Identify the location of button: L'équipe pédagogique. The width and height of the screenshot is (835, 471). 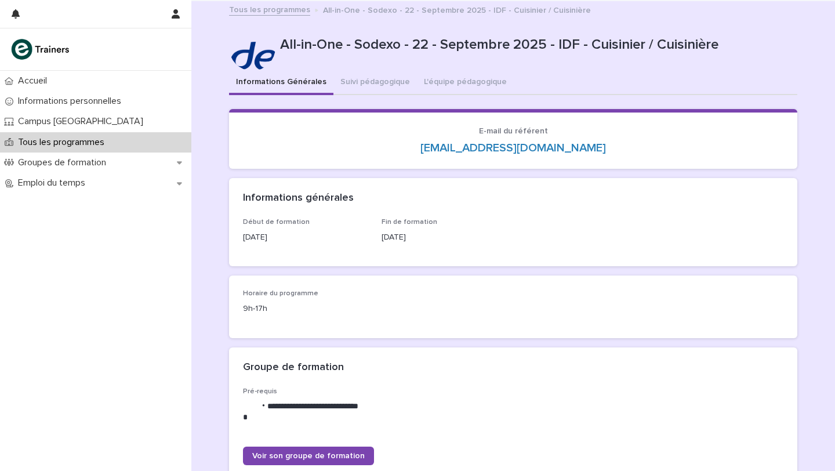
(465, 83).